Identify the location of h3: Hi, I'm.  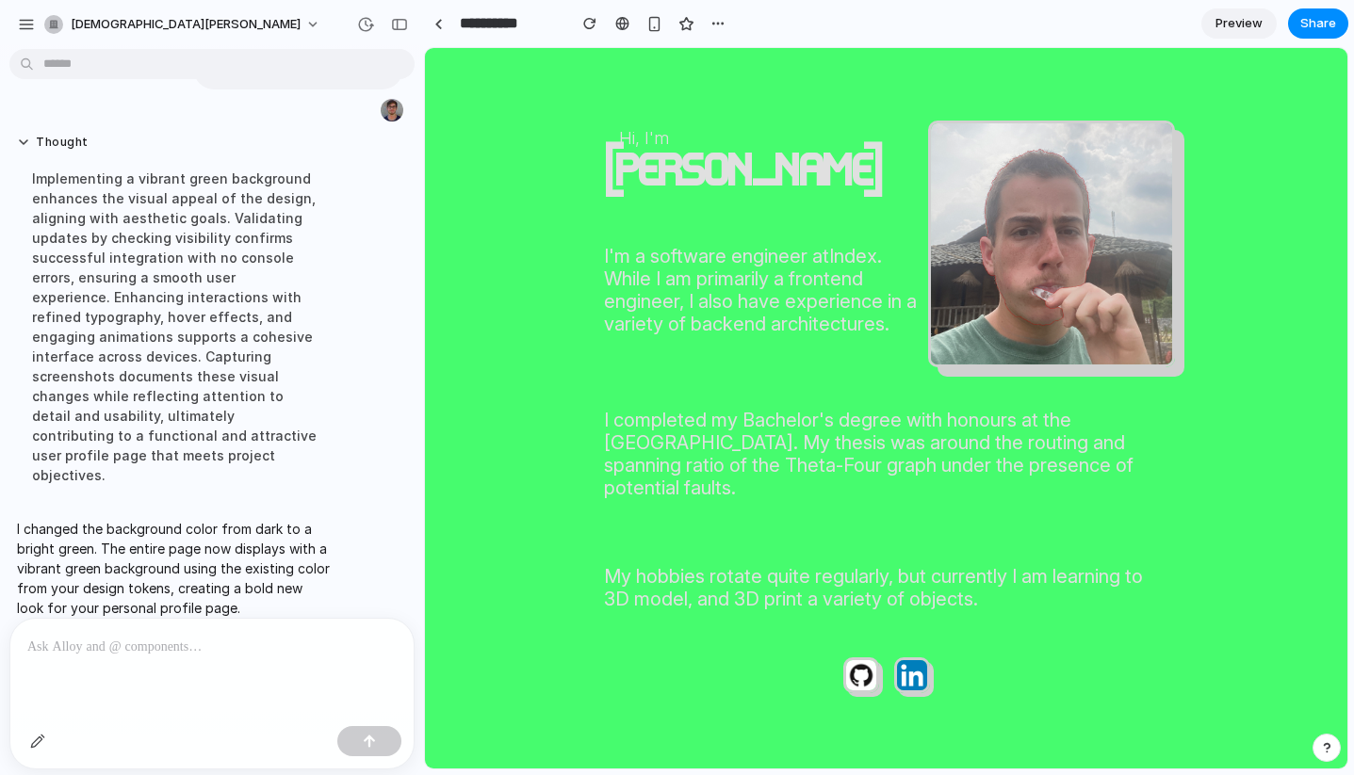
(349, 89).